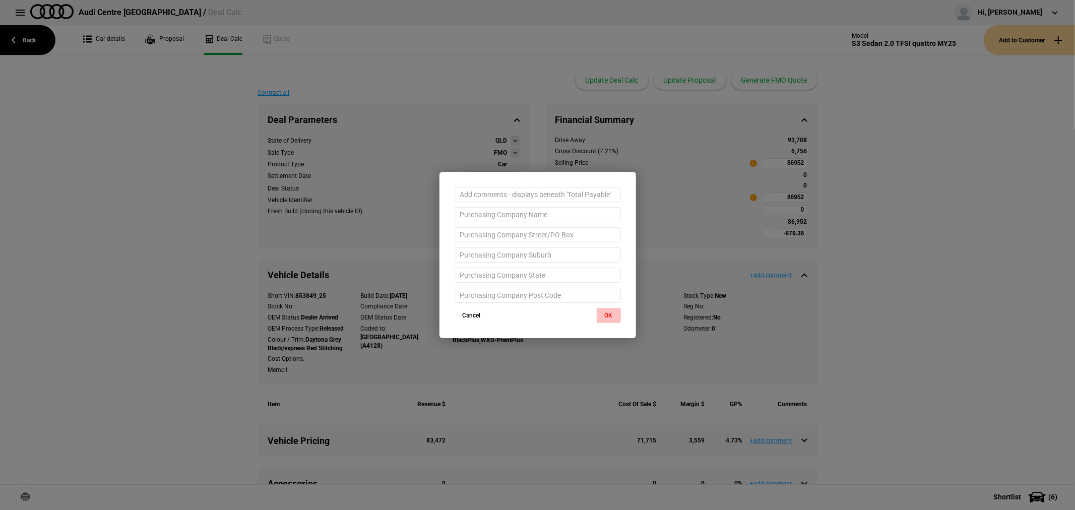 This screenshot has width=1075, height=510. What do you see at coordinates (538, 275) in the screenshot?
I see `input: Purchasing Company State` at bounding box center [538, 275].